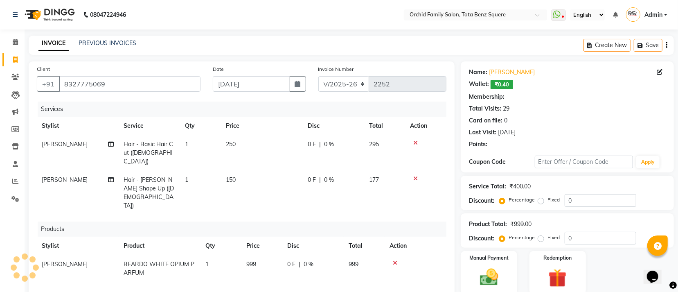  What do you see at coordinates (108, 15) in the screenshot?
I see `b: 08047224946` at bounding box center [108, 15].